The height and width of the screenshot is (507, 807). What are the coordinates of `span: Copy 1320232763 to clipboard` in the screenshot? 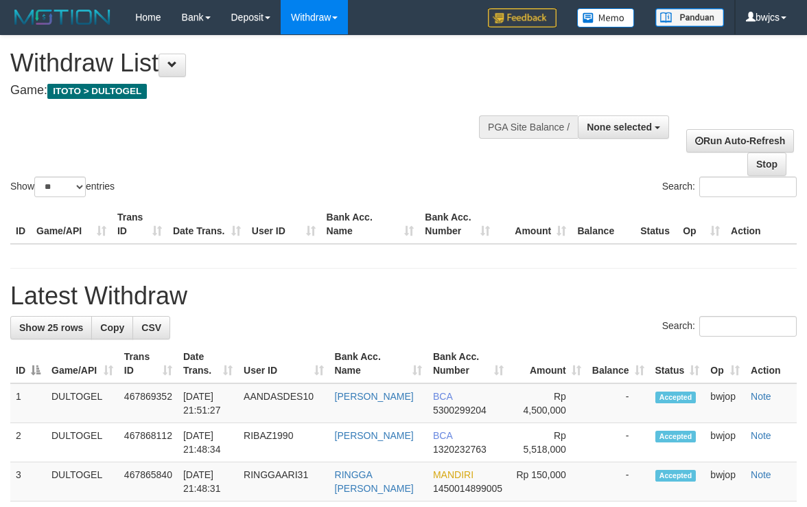 It's located at (460, 449).